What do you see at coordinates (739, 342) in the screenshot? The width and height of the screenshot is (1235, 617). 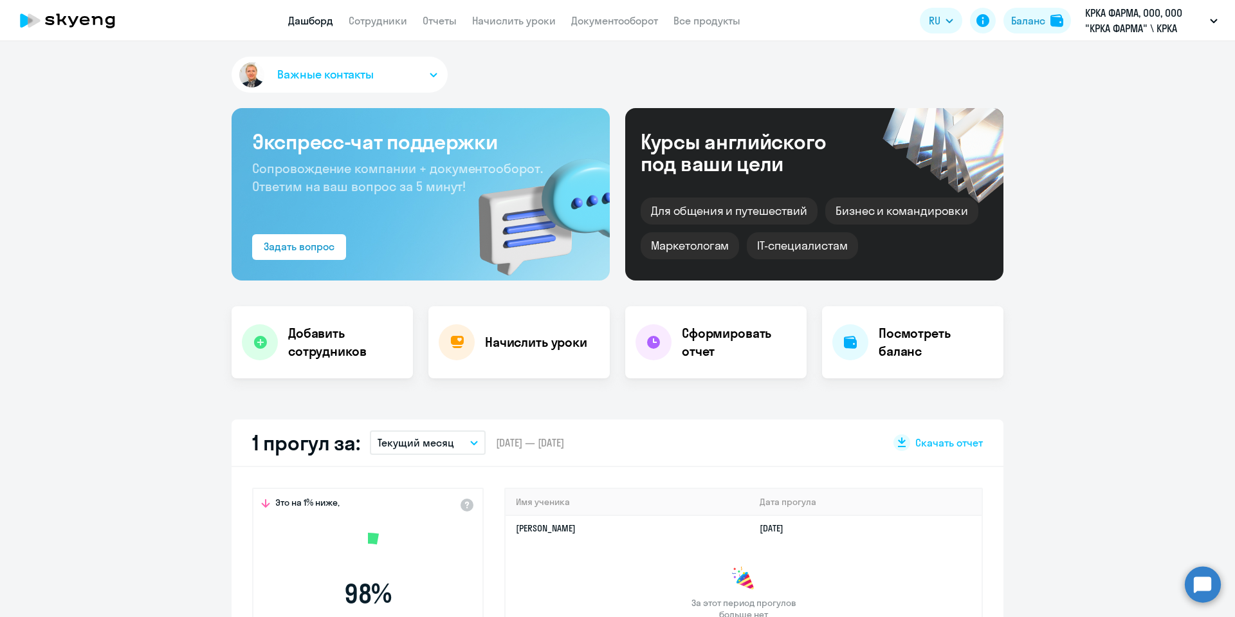 I see `h4: Сформировать отчет` at bounding box center [739, 342].